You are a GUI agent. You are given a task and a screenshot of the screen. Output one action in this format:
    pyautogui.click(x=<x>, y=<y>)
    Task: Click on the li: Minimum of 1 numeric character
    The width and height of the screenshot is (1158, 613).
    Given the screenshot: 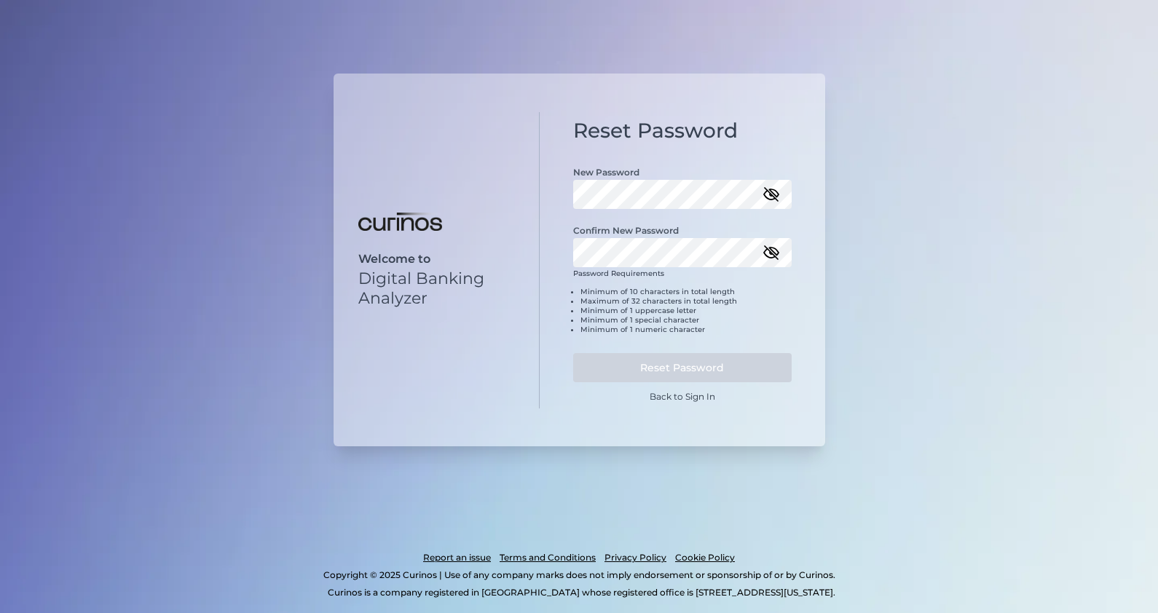 What is the action you would take?
    pyautogui.click(x=686, y=329)
    